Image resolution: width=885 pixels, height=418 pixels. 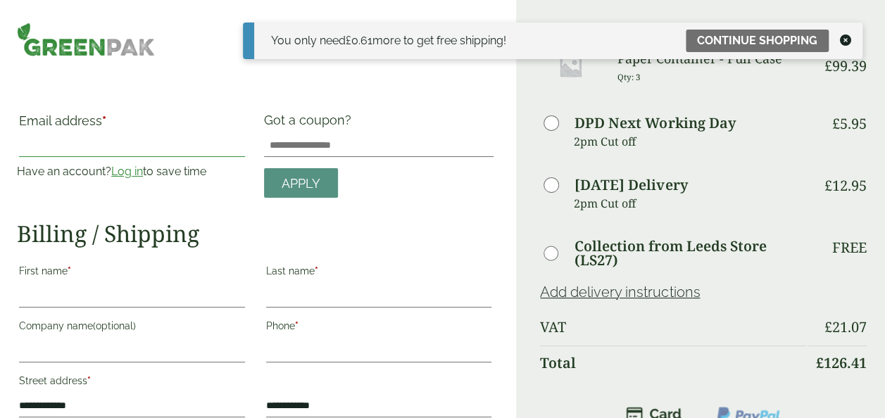 I want to click on a: Apply, so click(x=301, y=183).